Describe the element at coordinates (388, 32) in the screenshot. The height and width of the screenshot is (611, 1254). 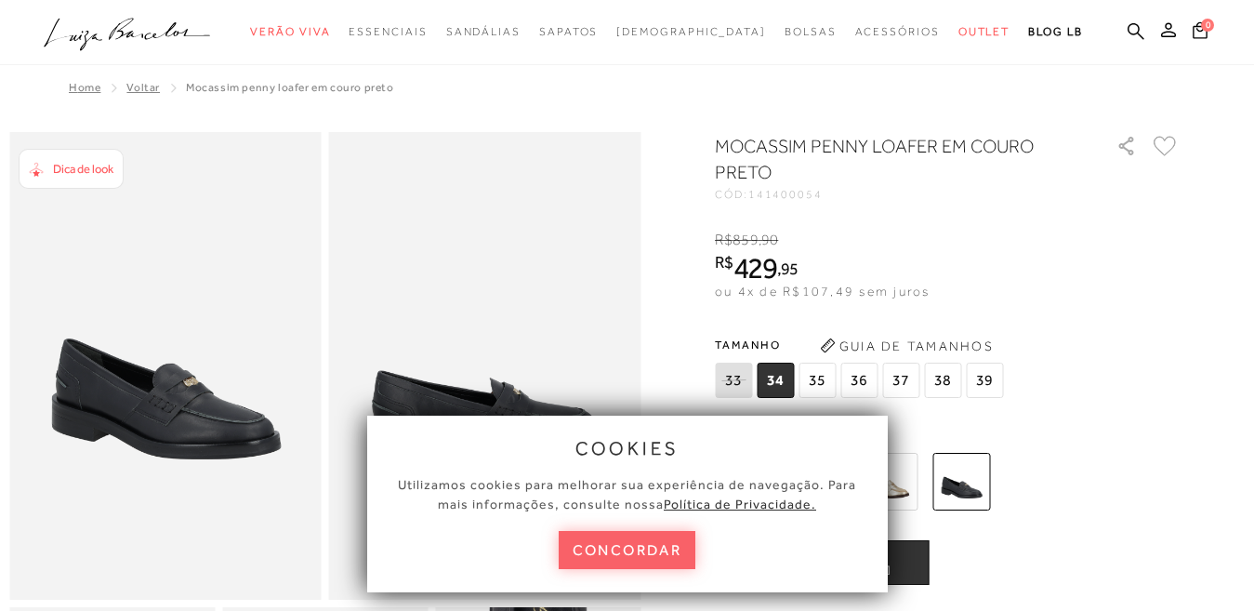
I see `span: Essenciais` at that location.